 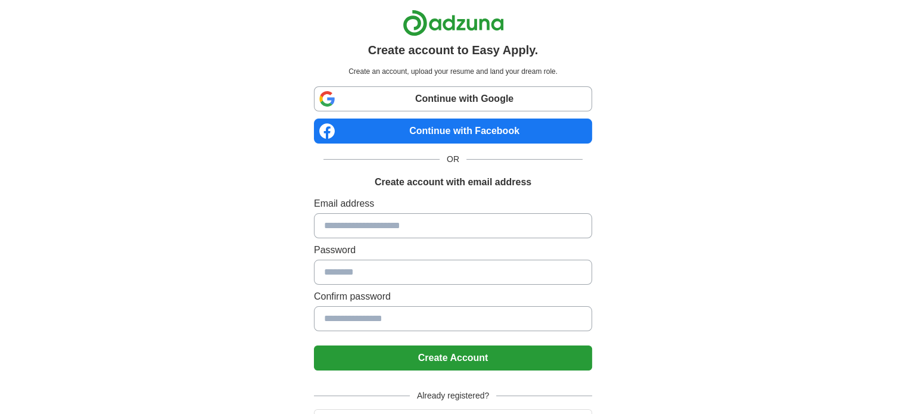 I want to click on h1: Create account to Easy Apply., so click(x=453, y=50).